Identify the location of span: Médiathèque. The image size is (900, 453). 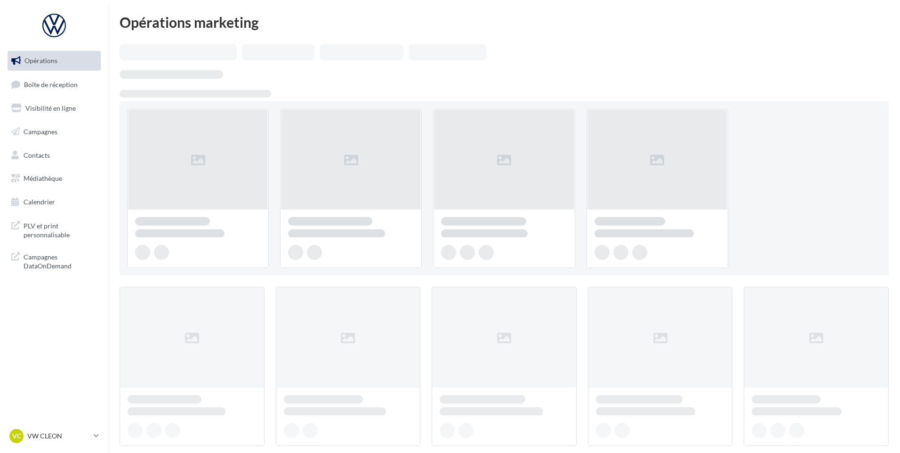
(43, 178).